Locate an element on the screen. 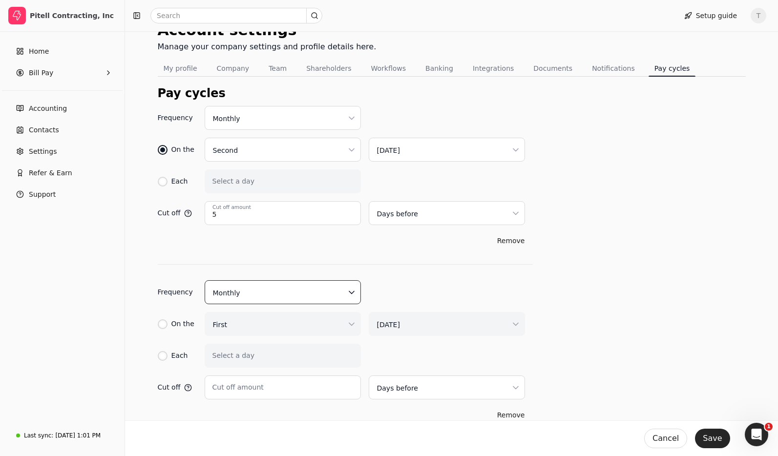 This screenshot has width=778, height=456. div: We typically reply in a few minutes is located at coordinates (91, 138).